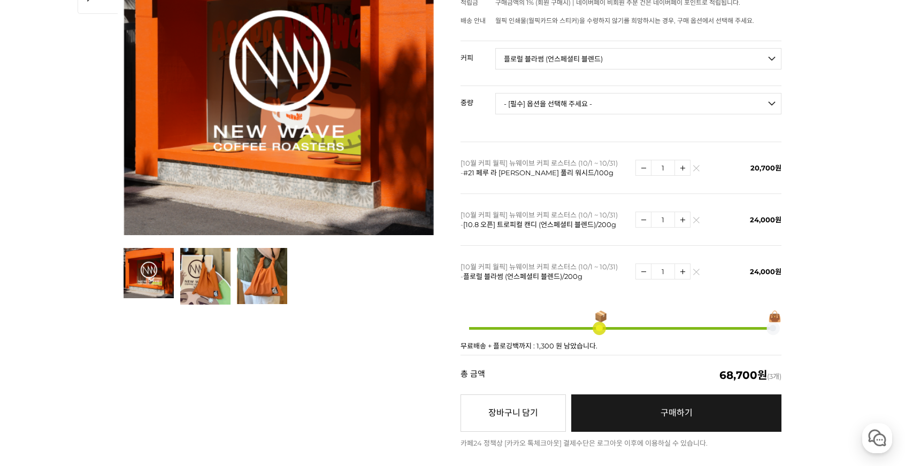 This screenshot has height=466, width=905. I want to click on a: 대화, so click(104, 352).